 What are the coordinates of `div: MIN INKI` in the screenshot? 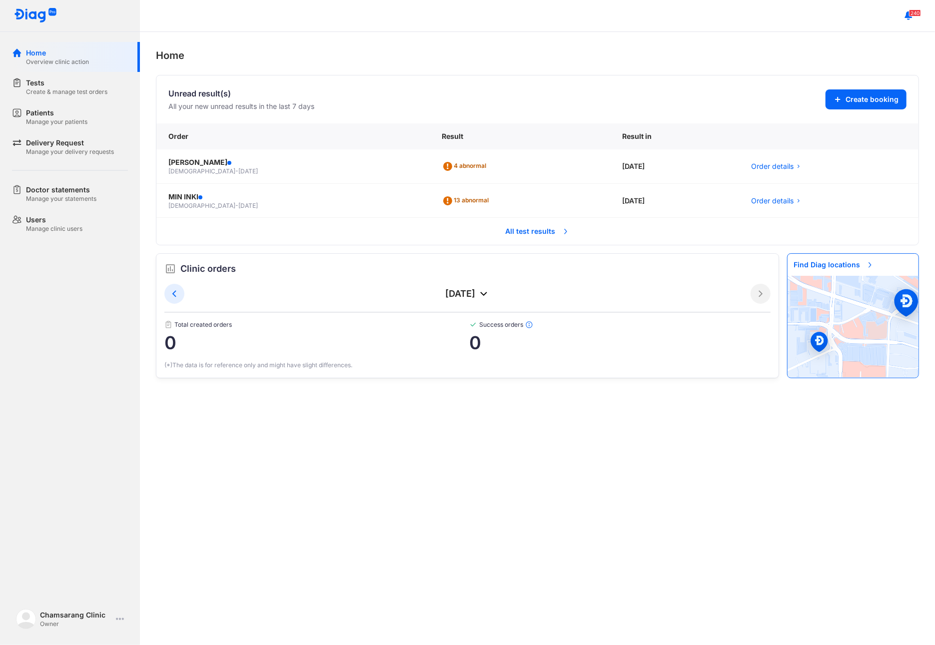 It's located at (293, 197).